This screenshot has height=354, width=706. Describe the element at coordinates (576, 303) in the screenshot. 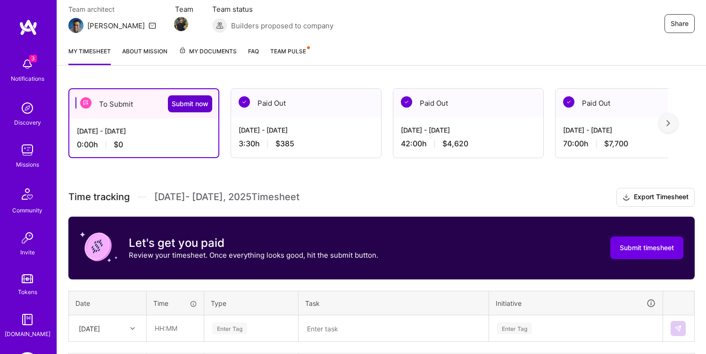

I see `div: Initiative` at that location.